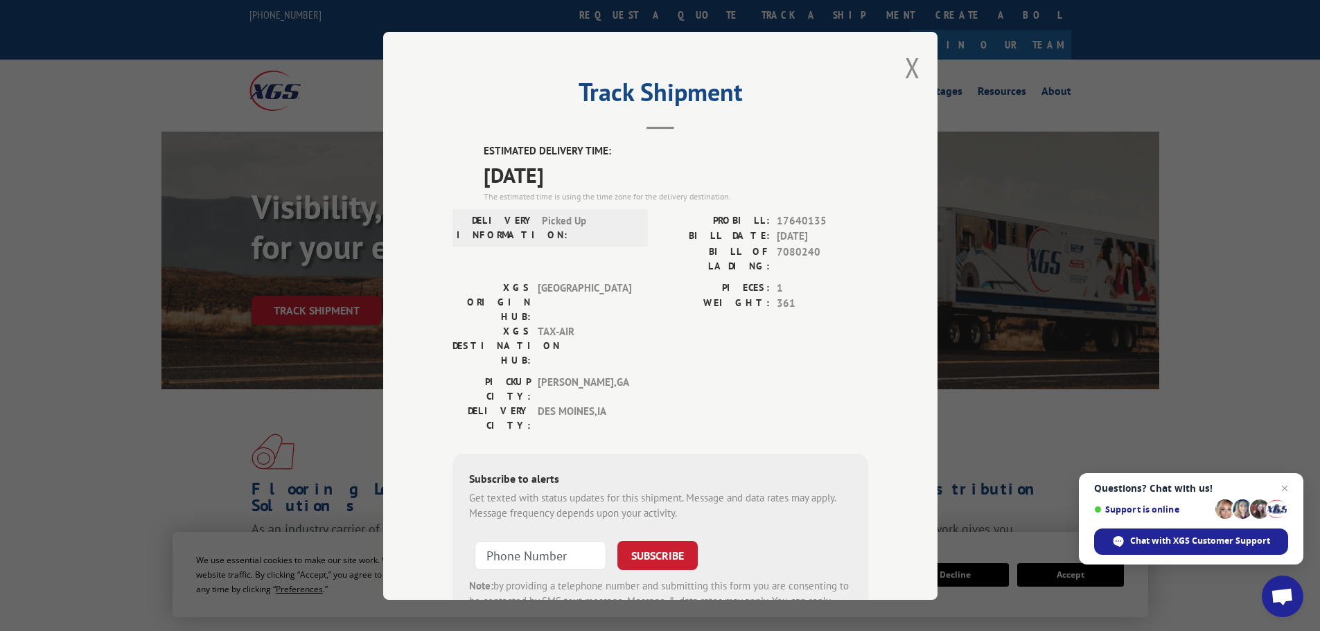 The image size is (1320, 631). Describe the element at coordinates (715, 258) in the screenshot. I see `label: BILL OF LADING:` at that location.